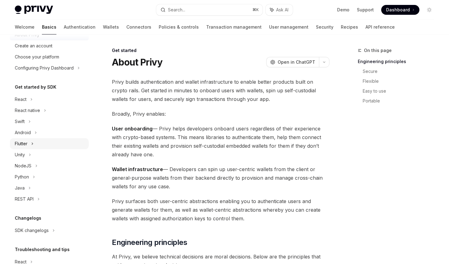 The height and width of the screenshot is (264, 449). I want to click on div: Unity, so click(20, 155).